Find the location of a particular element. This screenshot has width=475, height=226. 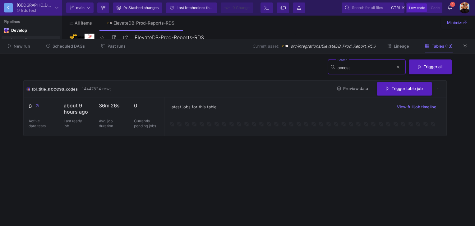

span: 14447824 rows is located at coordinates (96, 89).